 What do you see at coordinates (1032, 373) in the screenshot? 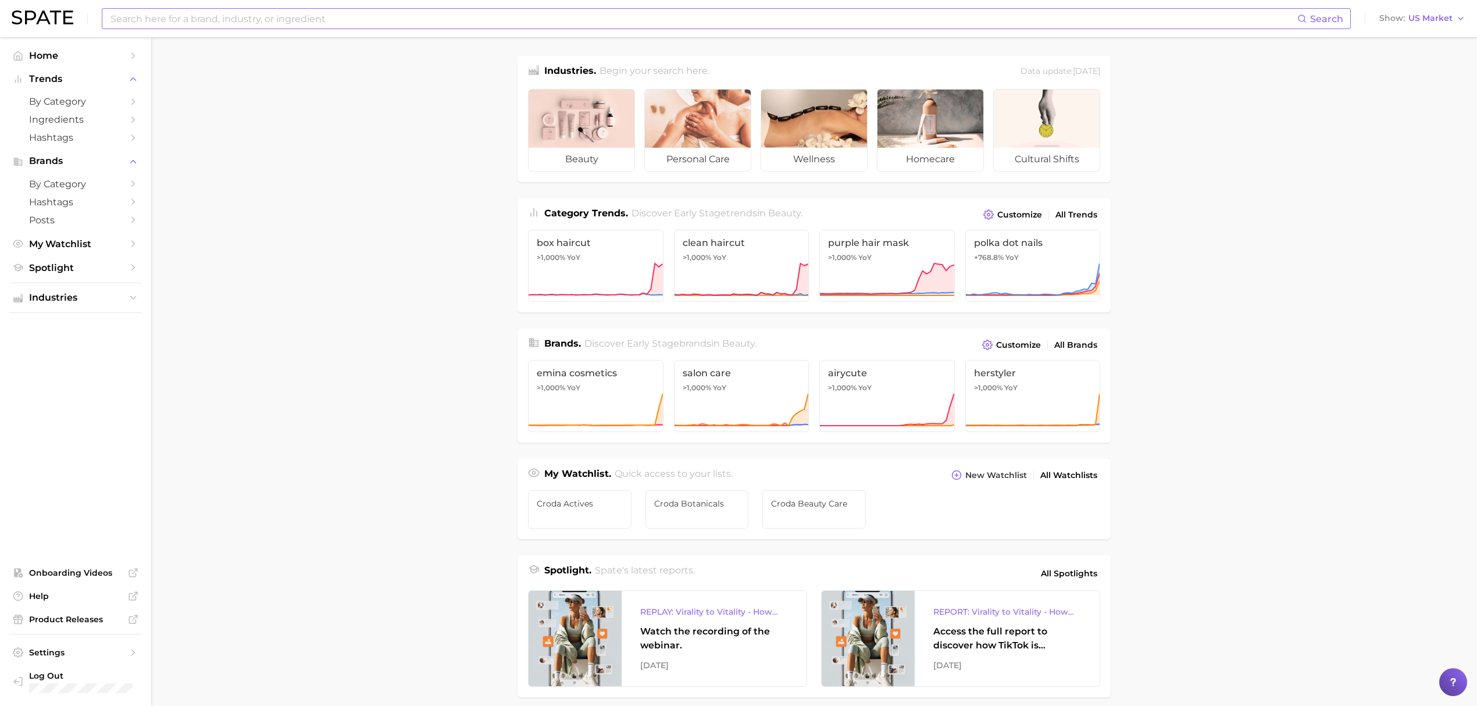
I see `span: herstyler` at bounding box center [1032, 373].